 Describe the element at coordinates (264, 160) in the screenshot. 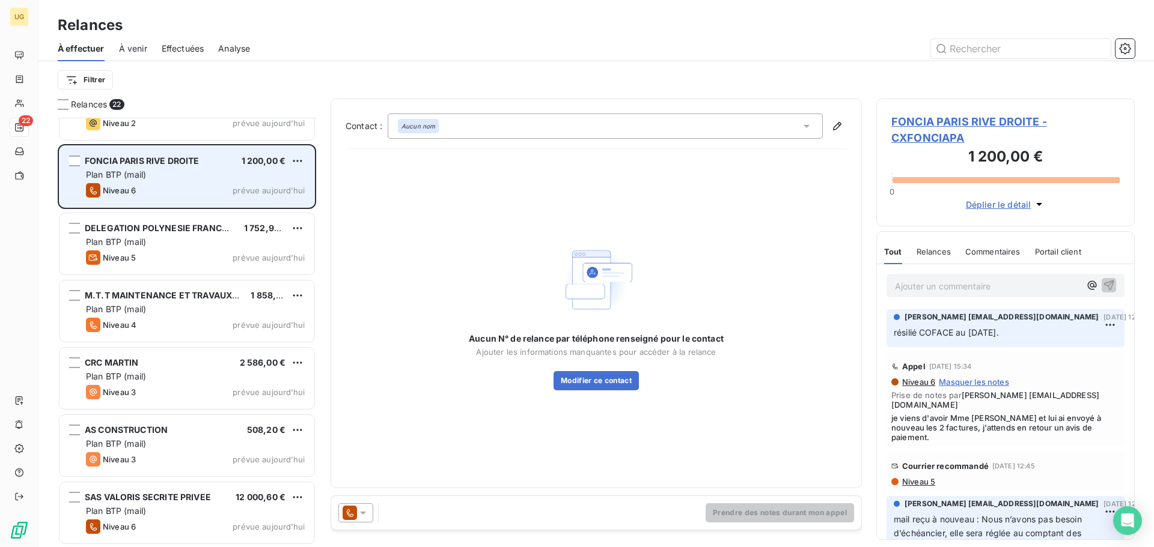

I see `span: 1 200,00 €` at that location.